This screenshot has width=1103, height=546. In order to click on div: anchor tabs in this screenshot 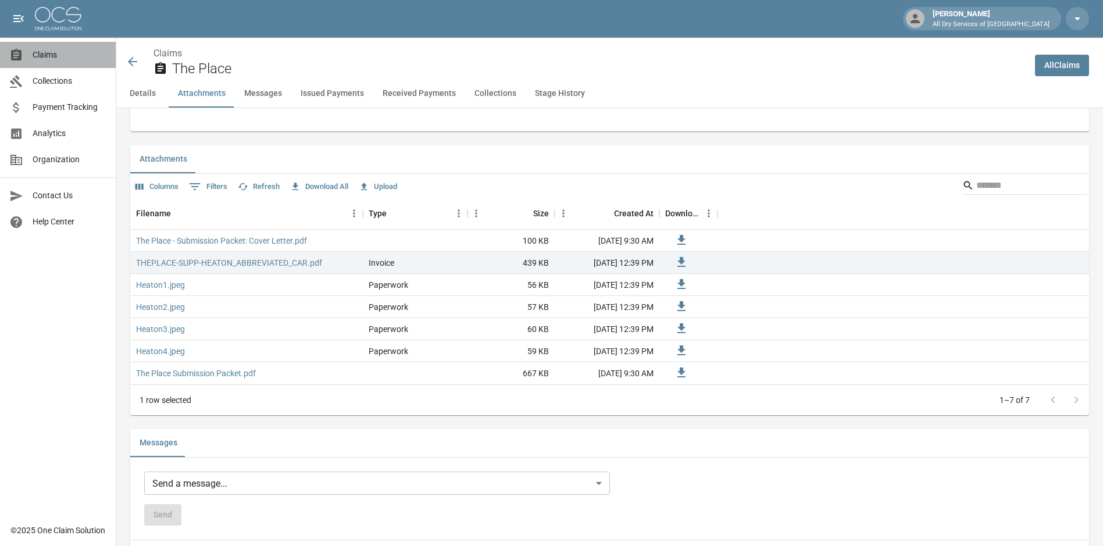, I will do `click(609, 94)`.